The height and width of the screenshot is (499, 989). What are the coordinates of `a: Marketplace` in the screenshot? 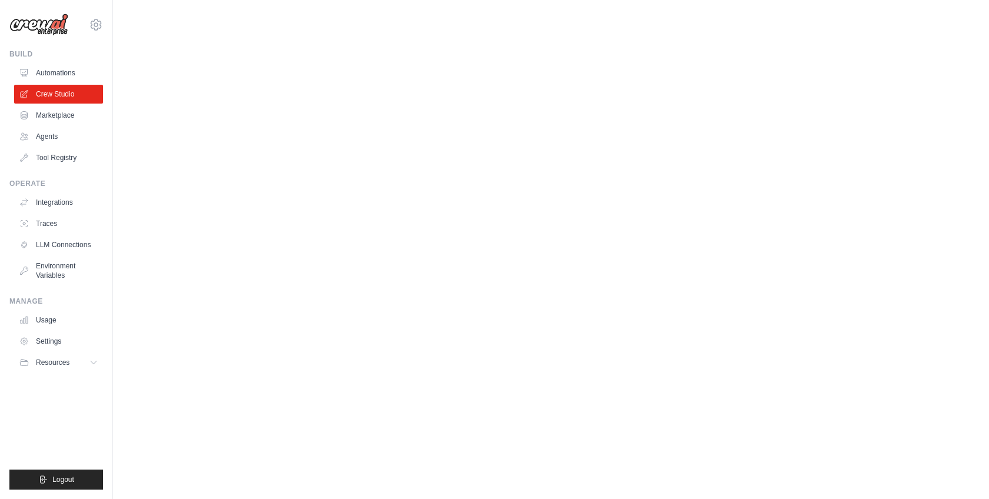 It's located at (58, 115).